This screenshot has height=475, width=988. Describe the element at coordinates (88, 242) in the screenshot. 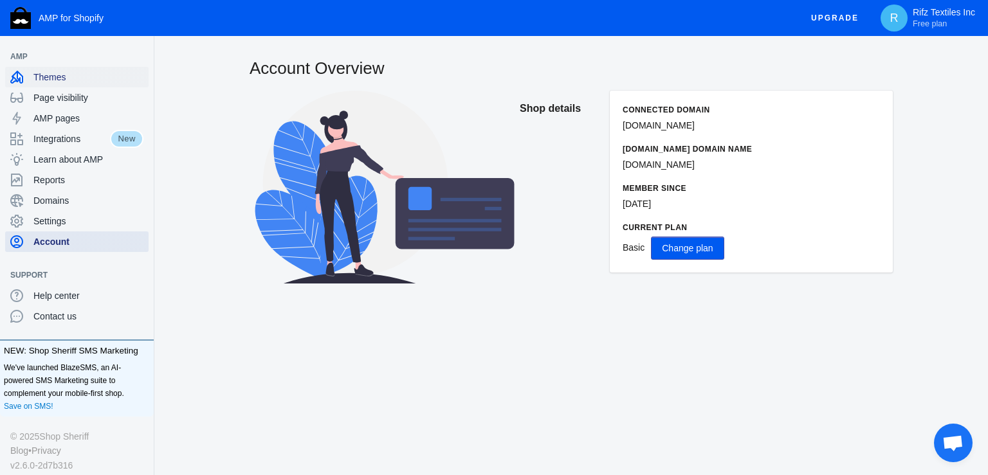

I see `span: Account` at that location.